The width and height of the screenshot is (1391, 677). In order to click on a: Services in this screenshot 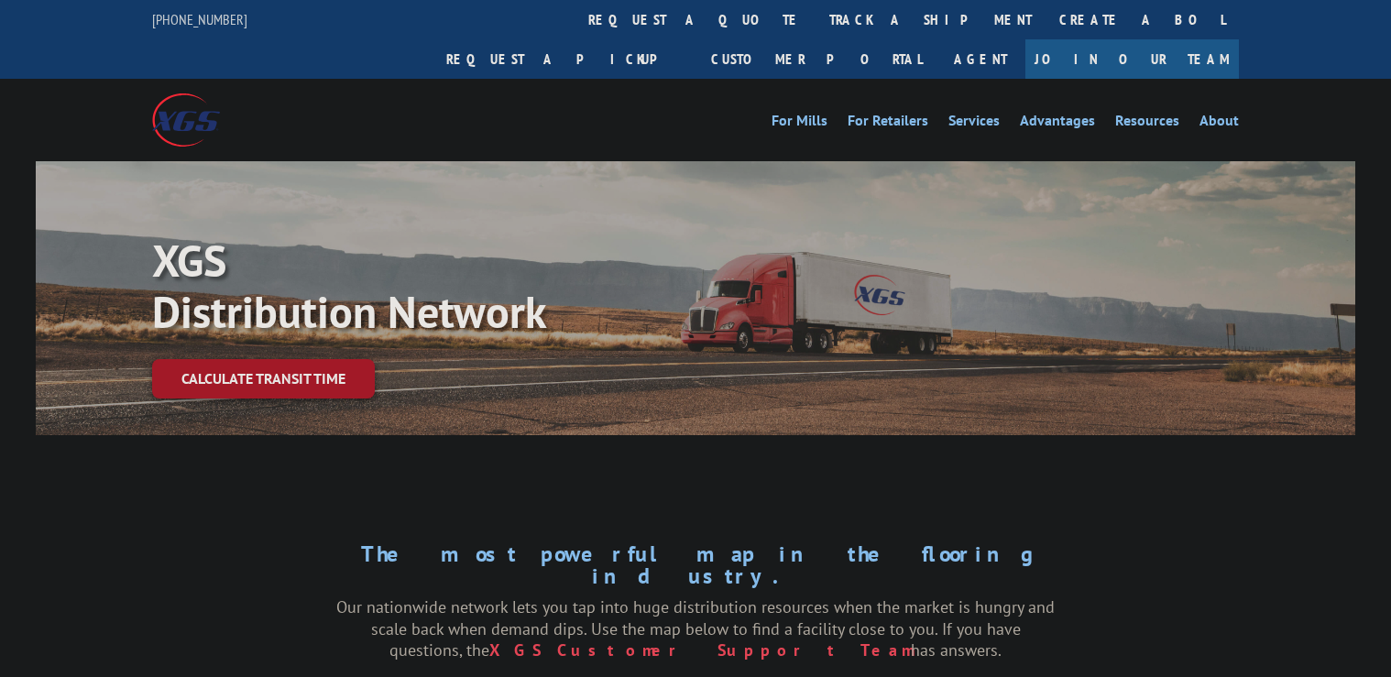, I will do `click(974, 124)`.